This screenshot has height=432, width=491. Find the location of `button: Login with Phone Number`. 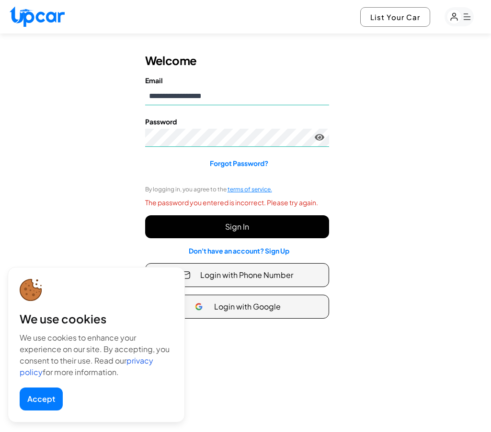

button: Login with Phone Number is located at coordinates (237, 275).